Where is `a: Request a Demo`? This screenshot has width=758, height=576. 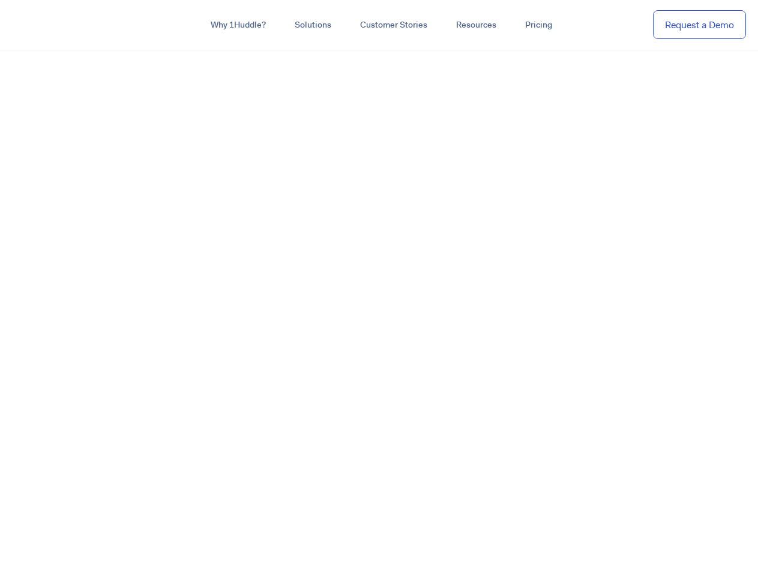 a: Request a Demo is located at coordinates (700, 25).